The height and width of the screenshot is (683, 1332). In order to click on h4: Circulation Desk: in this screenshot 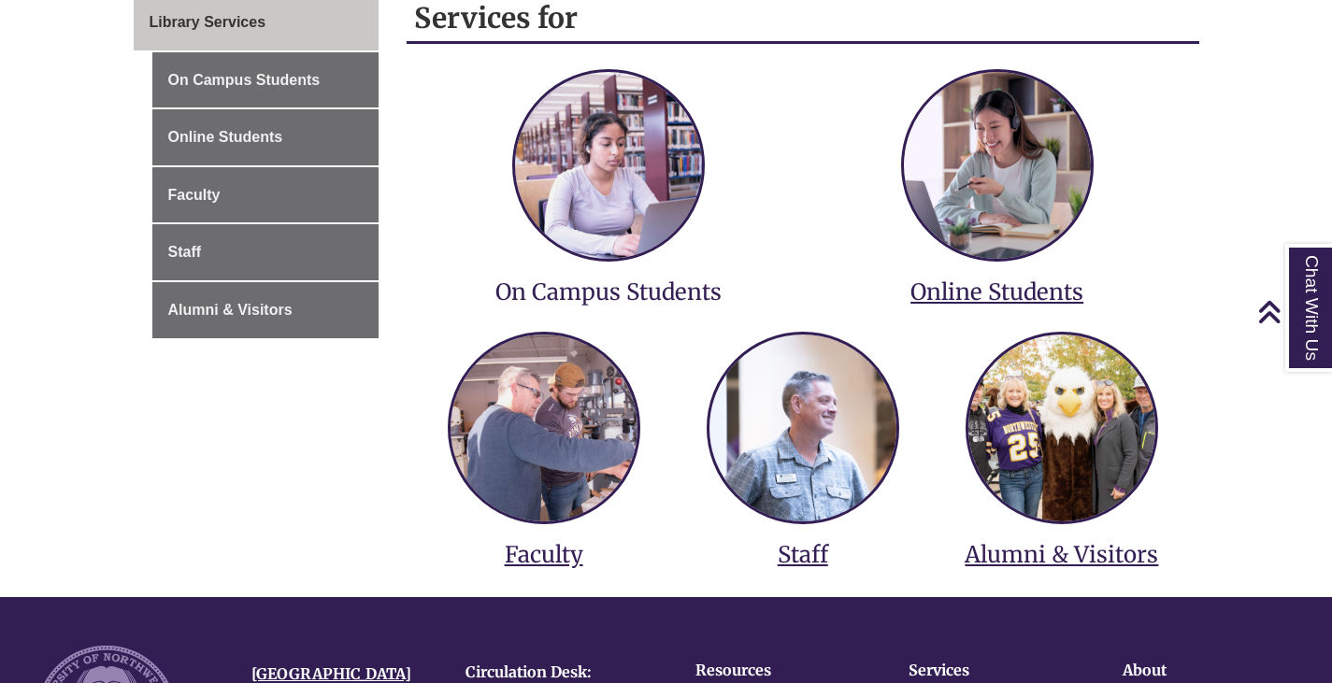, I will do `click(559, 673)`.